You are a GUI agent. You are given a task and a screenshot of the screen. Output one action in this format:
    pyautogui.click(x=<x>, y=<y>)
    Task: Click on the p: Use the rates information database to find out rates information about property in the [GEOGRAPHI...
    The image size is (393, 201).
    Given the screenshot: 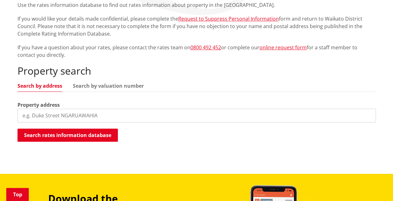 What is the action you would take?
    pyautogui.click(x=197, y=5)
    